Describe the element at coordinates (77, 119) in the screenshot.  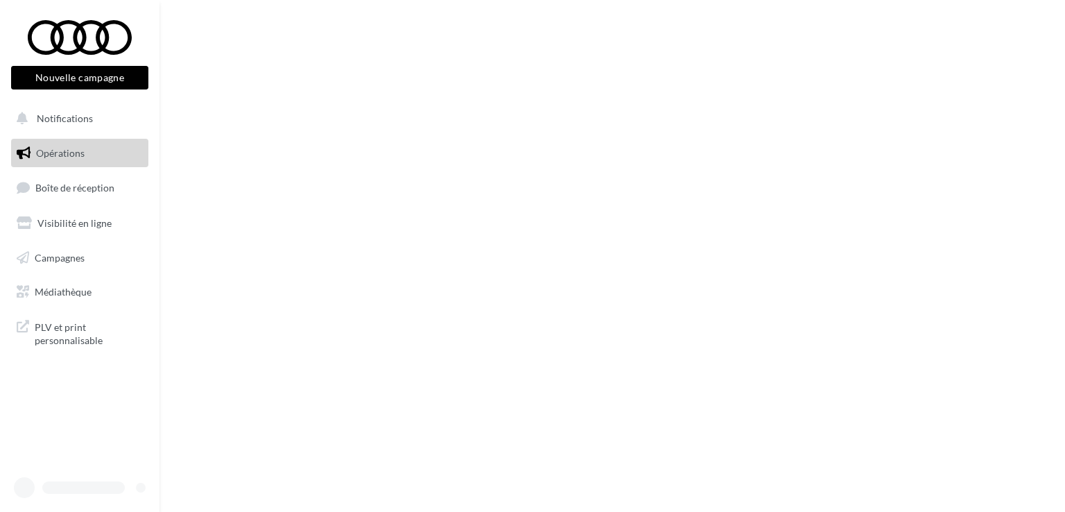
I see `button: Notifications` at that location.